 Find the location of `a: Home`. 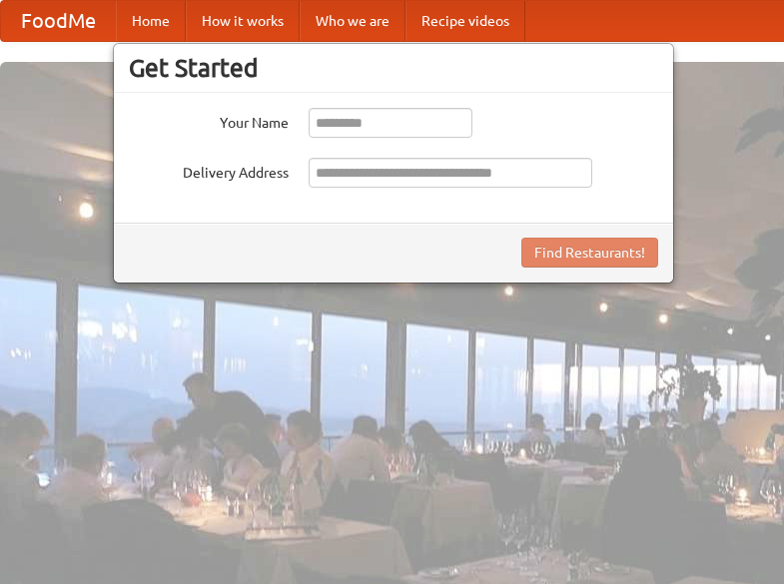

a: Home is located at coordinates (151, 21).